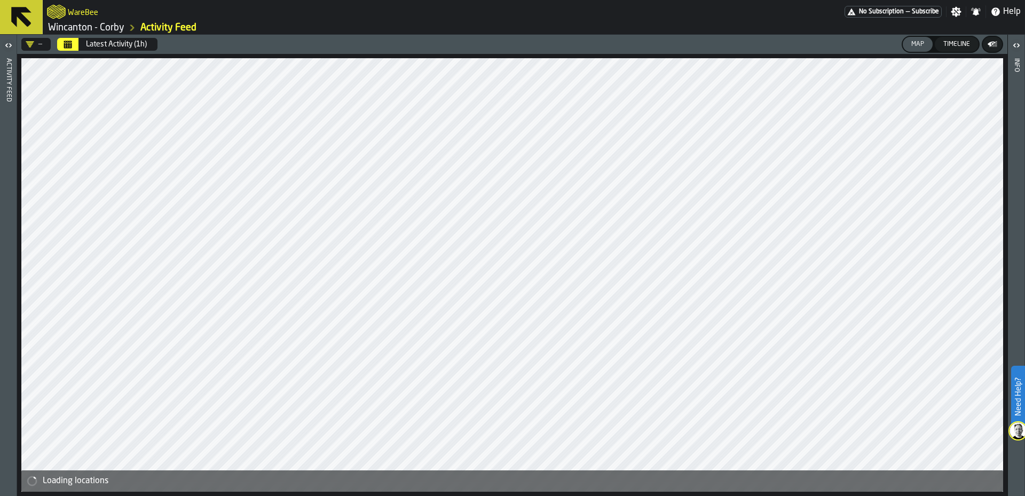  Describe the element at coordinates (893, 12) in the screenshot. I see `a: link-to-/wh/i/ace0e389-6ead-4668-b816-8dc22364bb41/pricing/` at that location.